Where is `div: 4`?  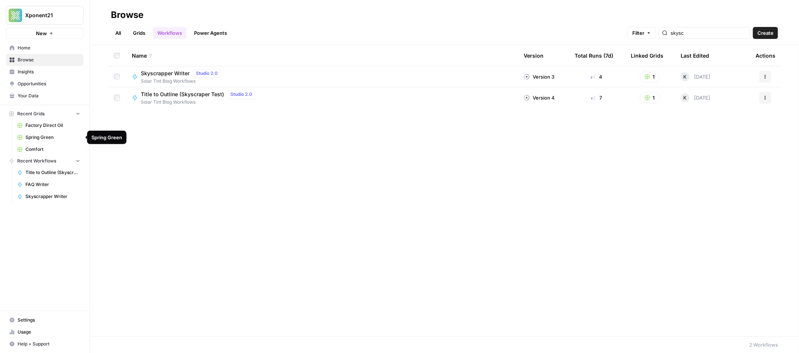 div: 4 is located at coordinates (597, 77).